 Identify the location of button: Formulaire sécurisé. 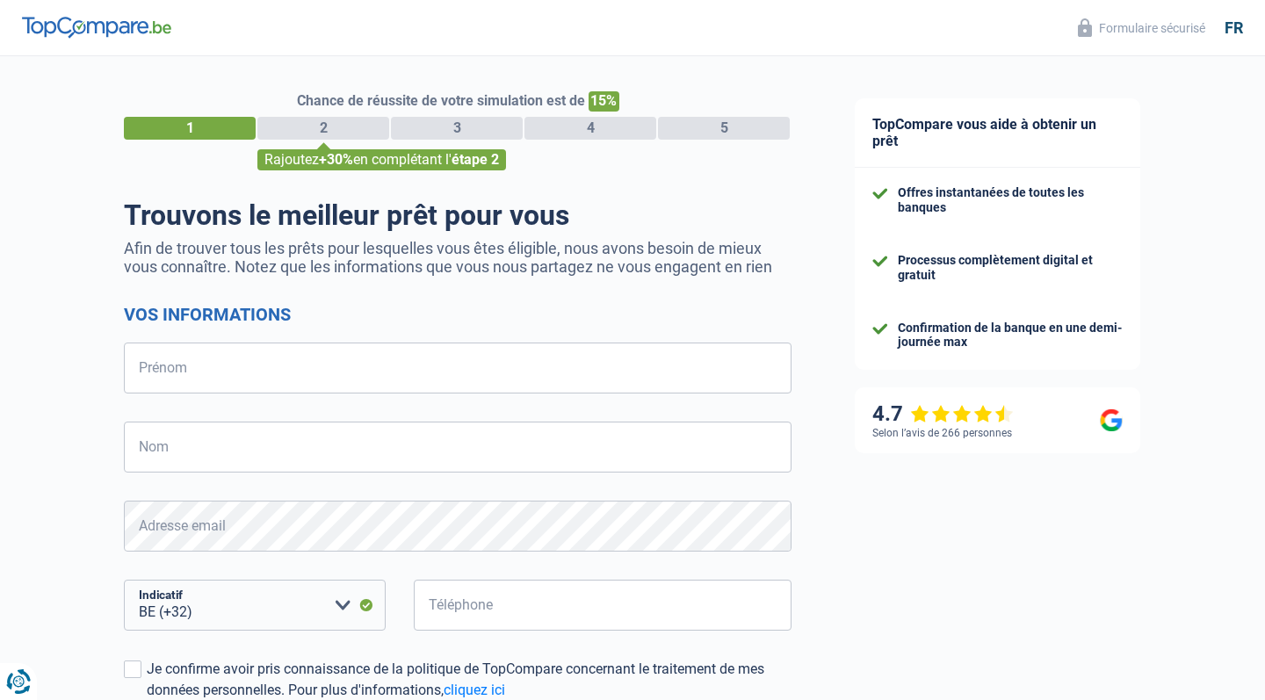
(1141, 27).